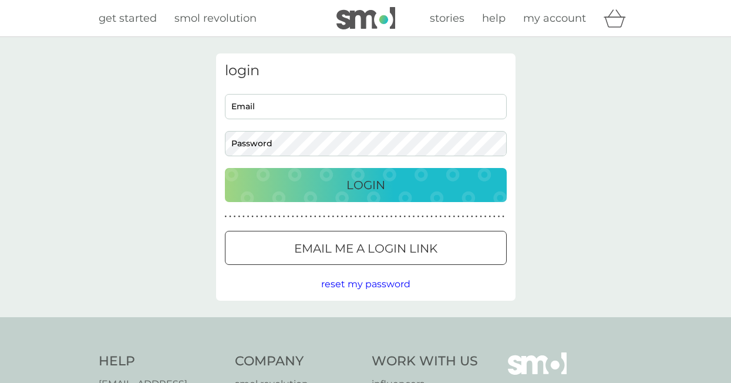  What do you see at coordinates (127, 18) in the screenshot?
I see `span: get started` at bounding box center [127, 18].